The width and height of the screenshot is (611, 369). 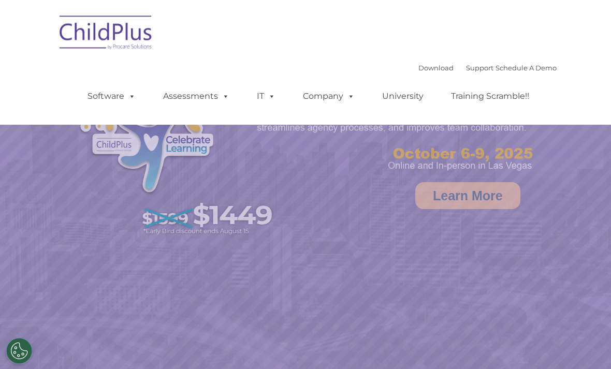 What do you see at coordinates (403, 96) in the screenshot?
I see `a: University` at bounding box center [403, 96].